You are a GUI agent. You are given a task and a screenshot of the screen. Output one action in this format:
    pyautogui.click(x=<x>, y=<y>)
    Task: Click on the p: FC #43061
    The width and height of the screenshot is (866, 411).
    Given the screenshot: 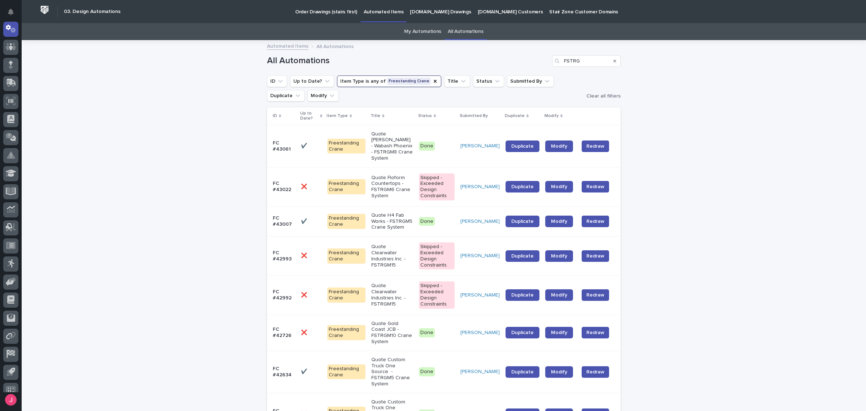 What is the action you would take?
    pyautogui.click(x=284, y=146)
    